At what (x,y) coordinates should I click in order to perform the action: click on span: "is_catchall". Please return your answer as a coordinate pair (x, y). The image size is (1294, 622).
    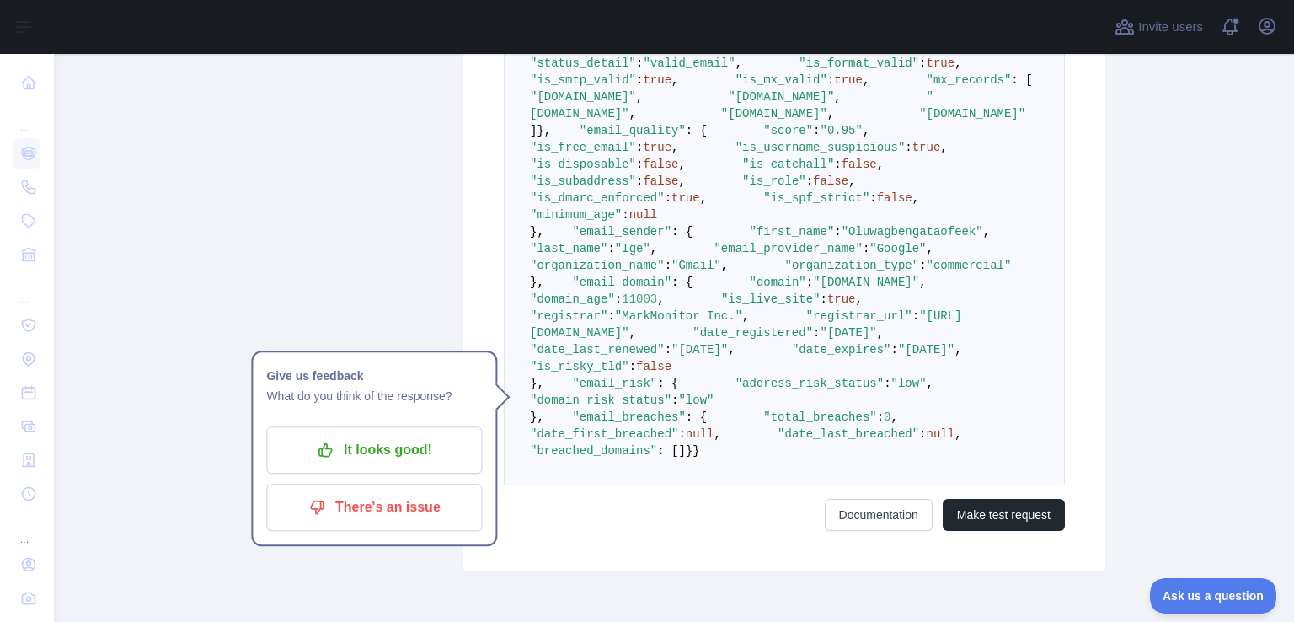
    Looking at the image, I should click on (788, 164).